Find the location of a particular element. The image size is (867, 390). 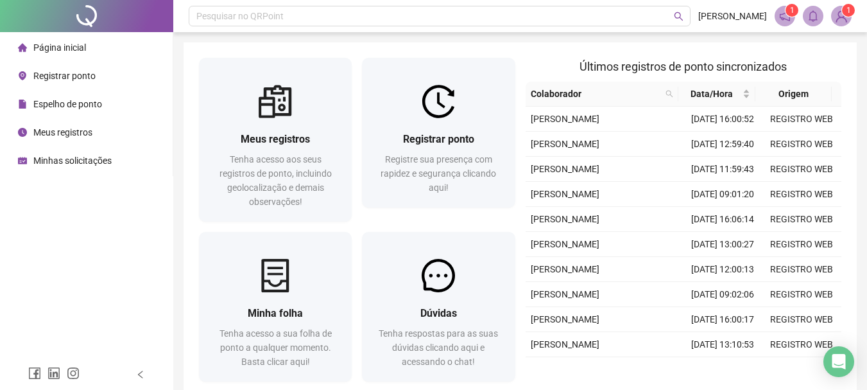

span: Tenha acesso a sua folha de ponto a qualquer momento. Basta clicar aqui! is located at coordinates (275, 347).